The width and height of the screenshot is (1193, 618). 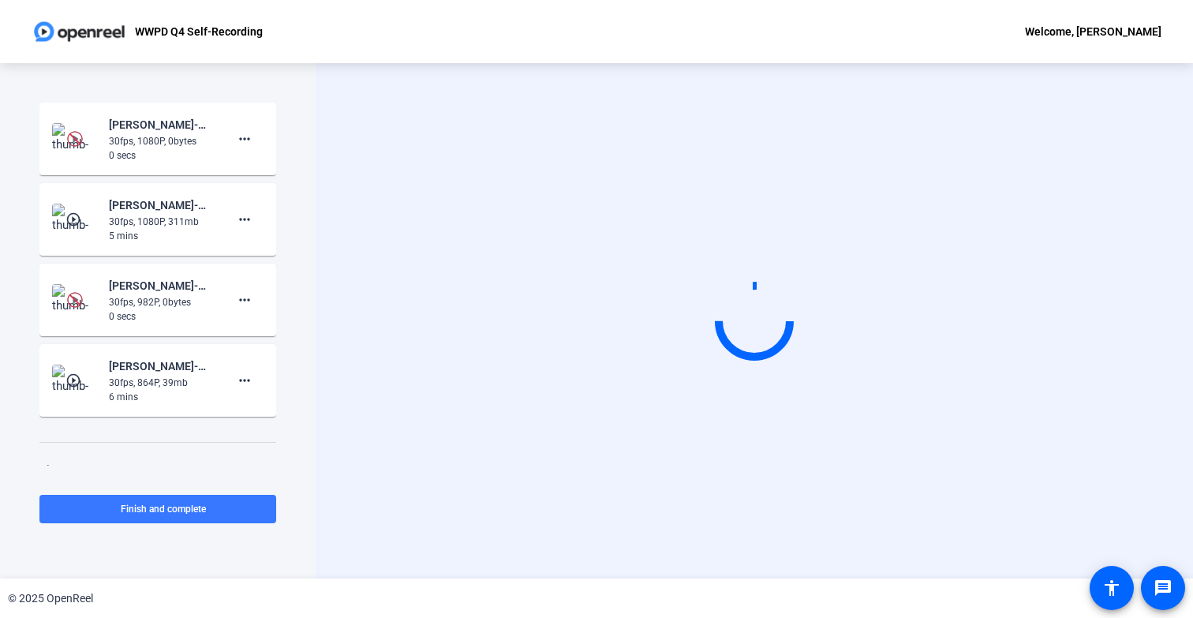 I want to click on mat-icon: message, so click(x=1163, y=588).